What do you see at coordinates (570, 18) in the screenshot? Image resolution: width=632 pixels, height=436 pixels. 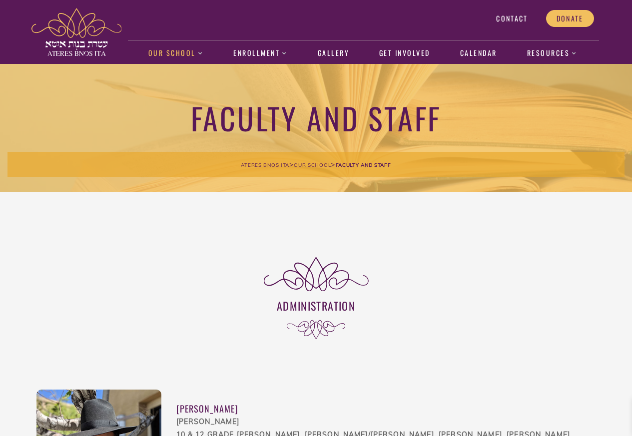 I see `a: Donate` at bounding box center [570, 18].